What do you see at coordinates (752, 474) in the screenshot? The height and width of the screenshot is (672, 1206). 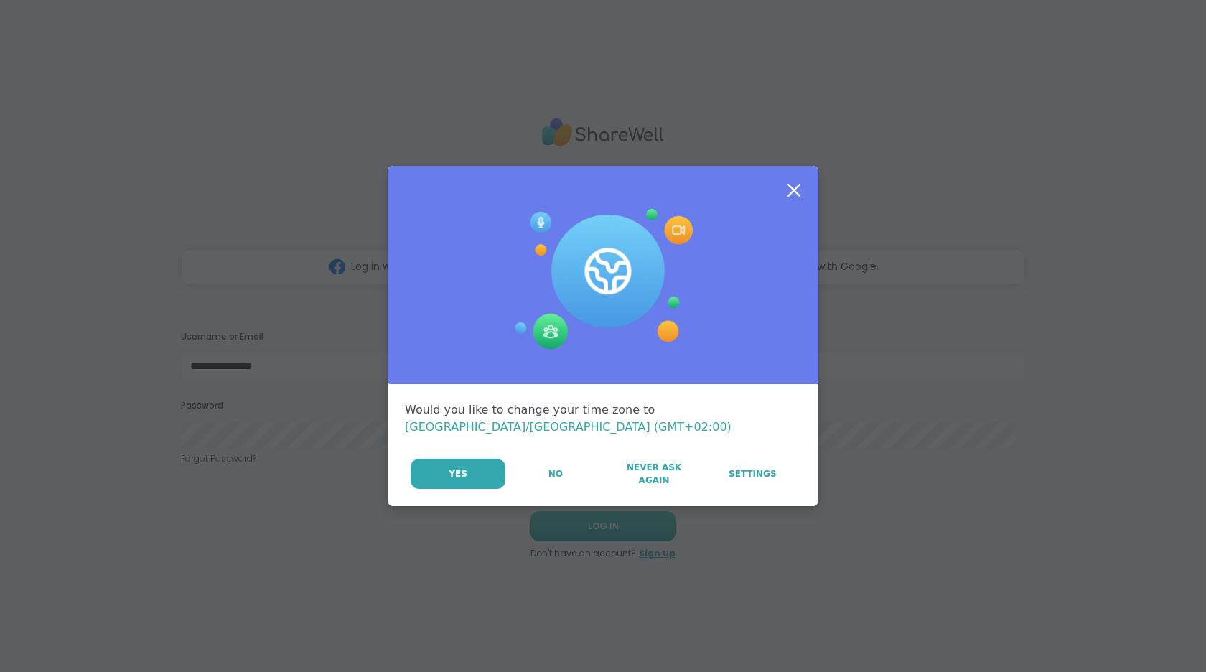 I see `a: Settings` at bounding box center [752, 474].